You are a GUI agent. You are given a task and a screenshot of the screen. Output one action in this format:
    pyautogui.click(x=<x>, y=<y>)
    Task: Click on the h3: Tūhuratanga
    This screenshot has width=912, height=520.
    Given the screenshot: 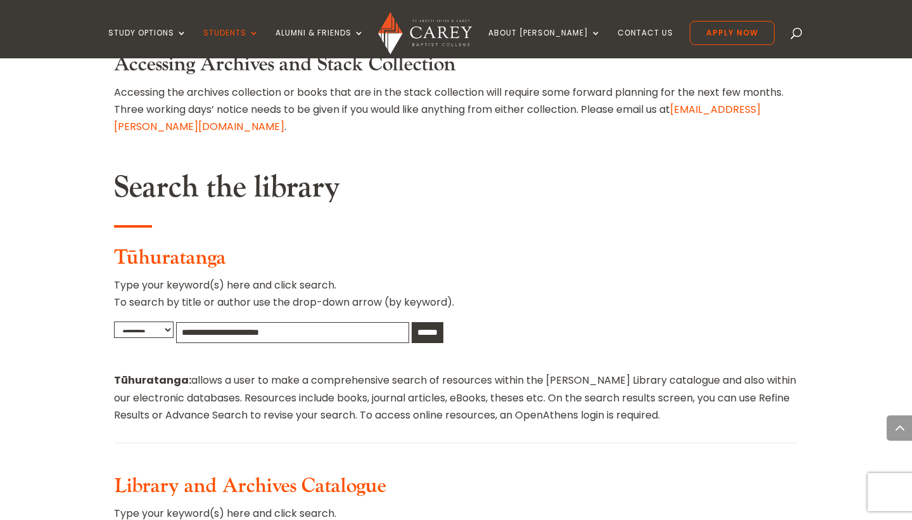 What is the action you would take?
    pyautogui.click(x=456, y=261)
    